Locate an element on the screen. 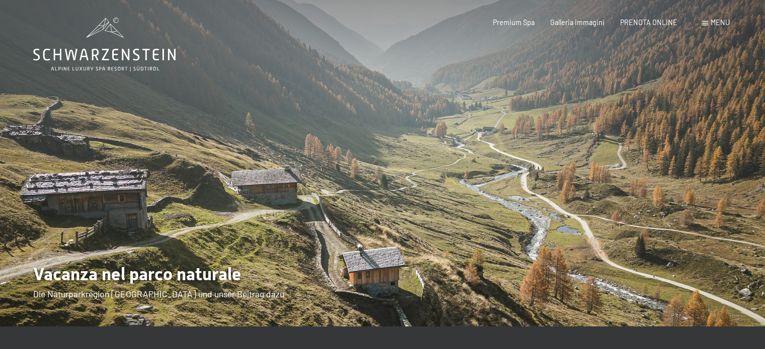 This screenshot has height=349, width=765. span: Premium Spa is located at coordinates (513, 22).